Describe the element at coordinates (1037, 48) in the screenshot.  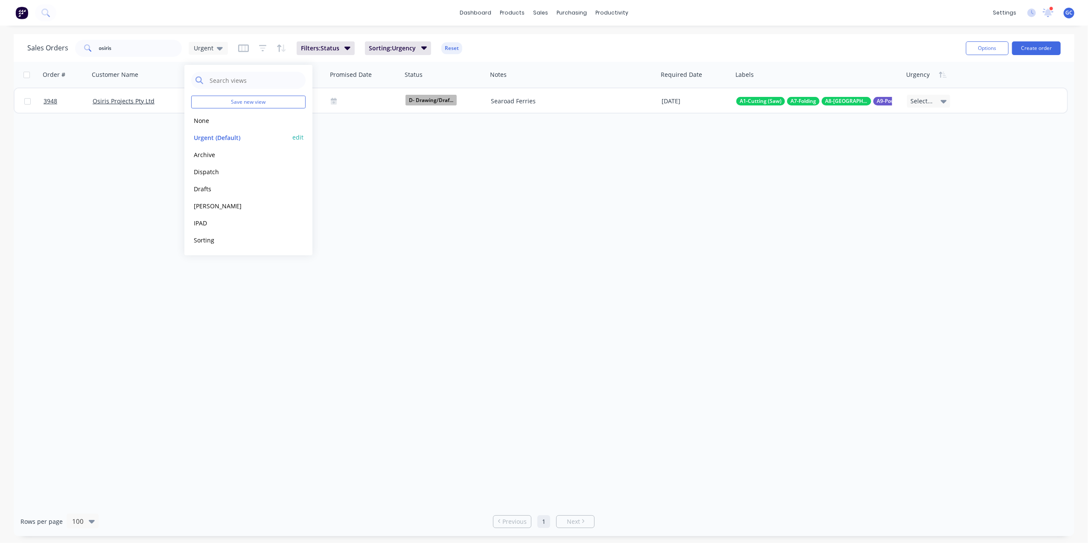
I see `button: Create order` at that location.